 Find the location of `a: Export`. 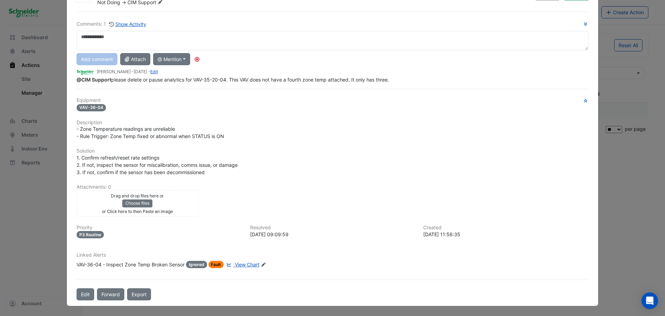

a: Export is located at coordinates (139, 294).